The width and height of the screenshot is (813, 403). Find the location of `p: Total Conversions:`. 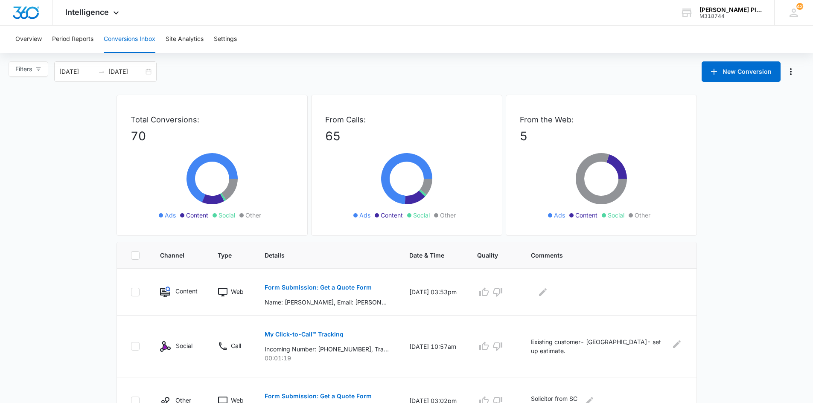

p: Total Conversions: is located at coordinates (212, 119).